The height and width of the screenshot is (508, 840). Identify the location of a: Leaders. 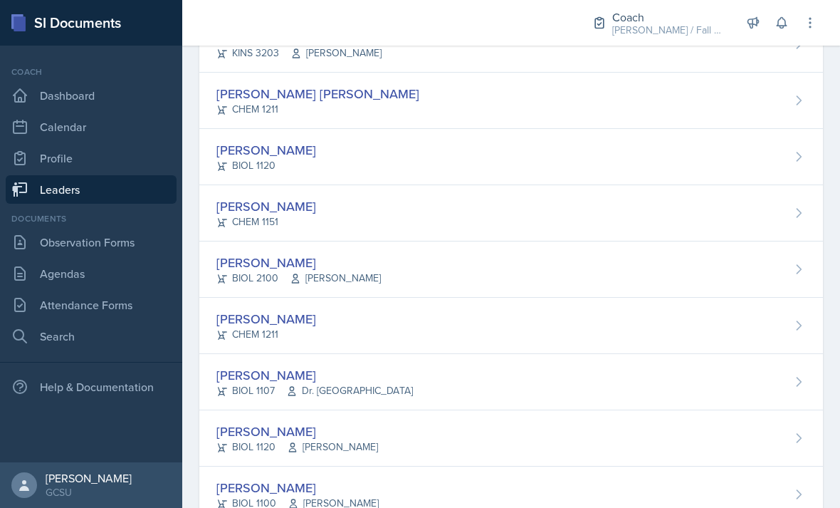
(91, 189).